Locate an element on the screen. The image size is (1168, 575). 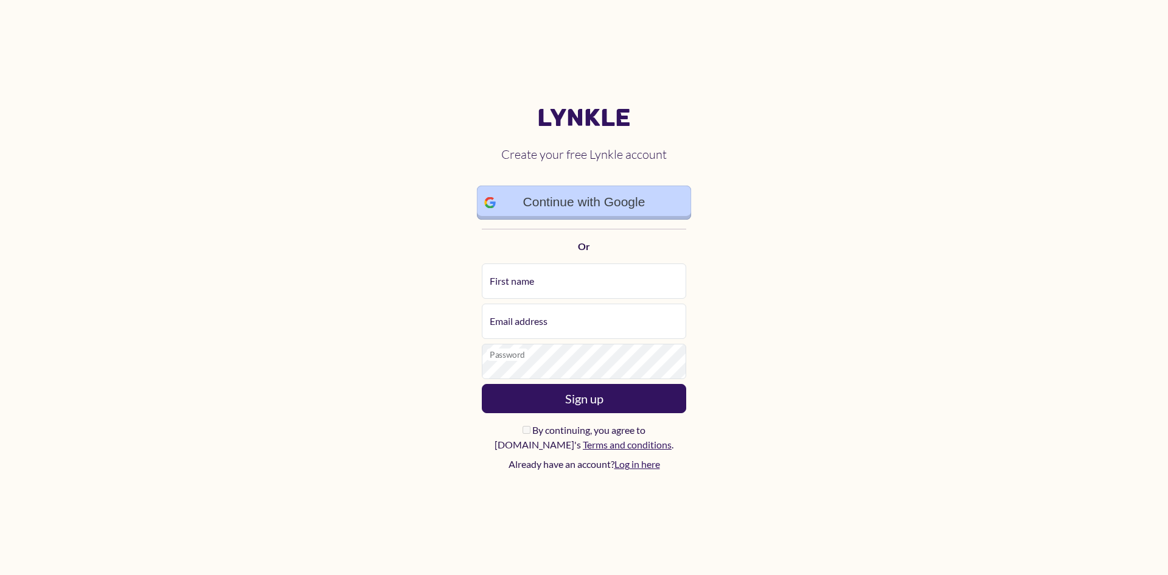
p: Already have an account? is located at coordinates (584, 464).